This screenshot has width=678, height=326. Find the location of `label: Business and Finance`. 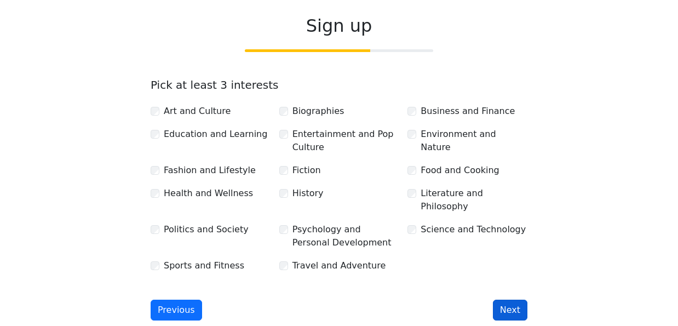

label: Business and Finance is located at coordinates (468, 111).